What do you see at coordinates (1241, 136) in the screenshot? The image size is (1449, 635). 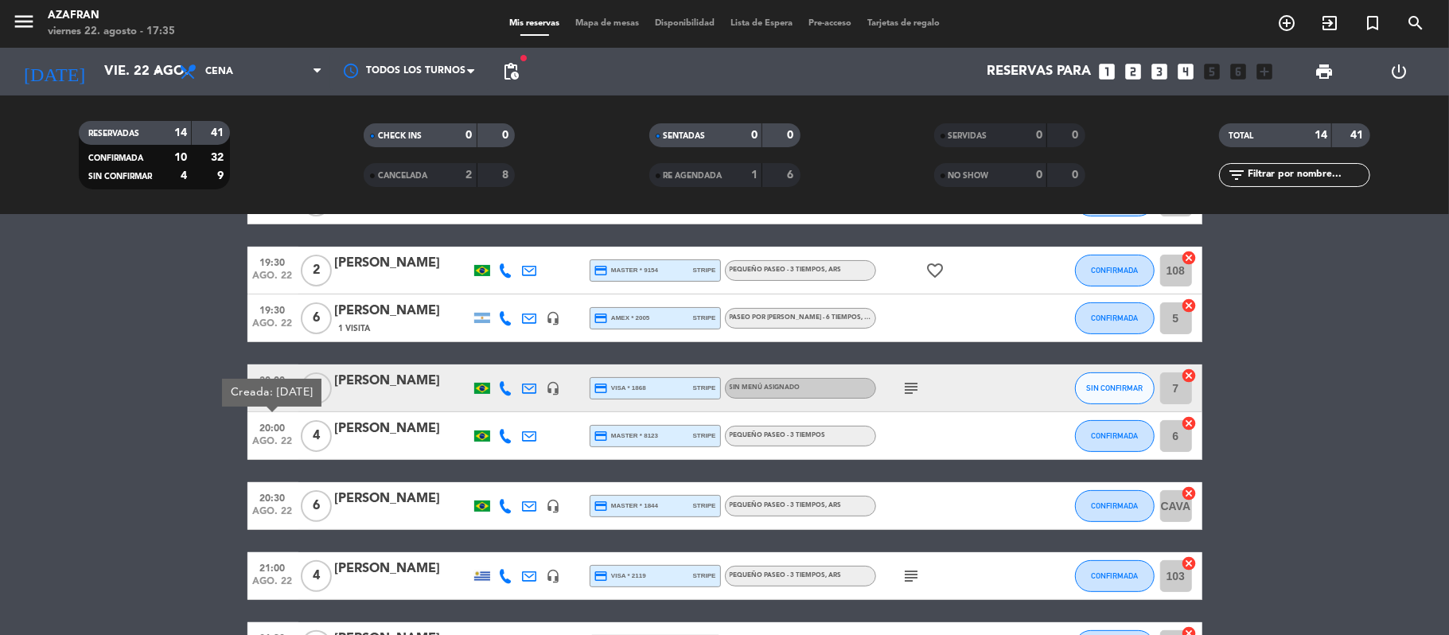 I see `span: TOTAL` at bounding box center [1241, 136].